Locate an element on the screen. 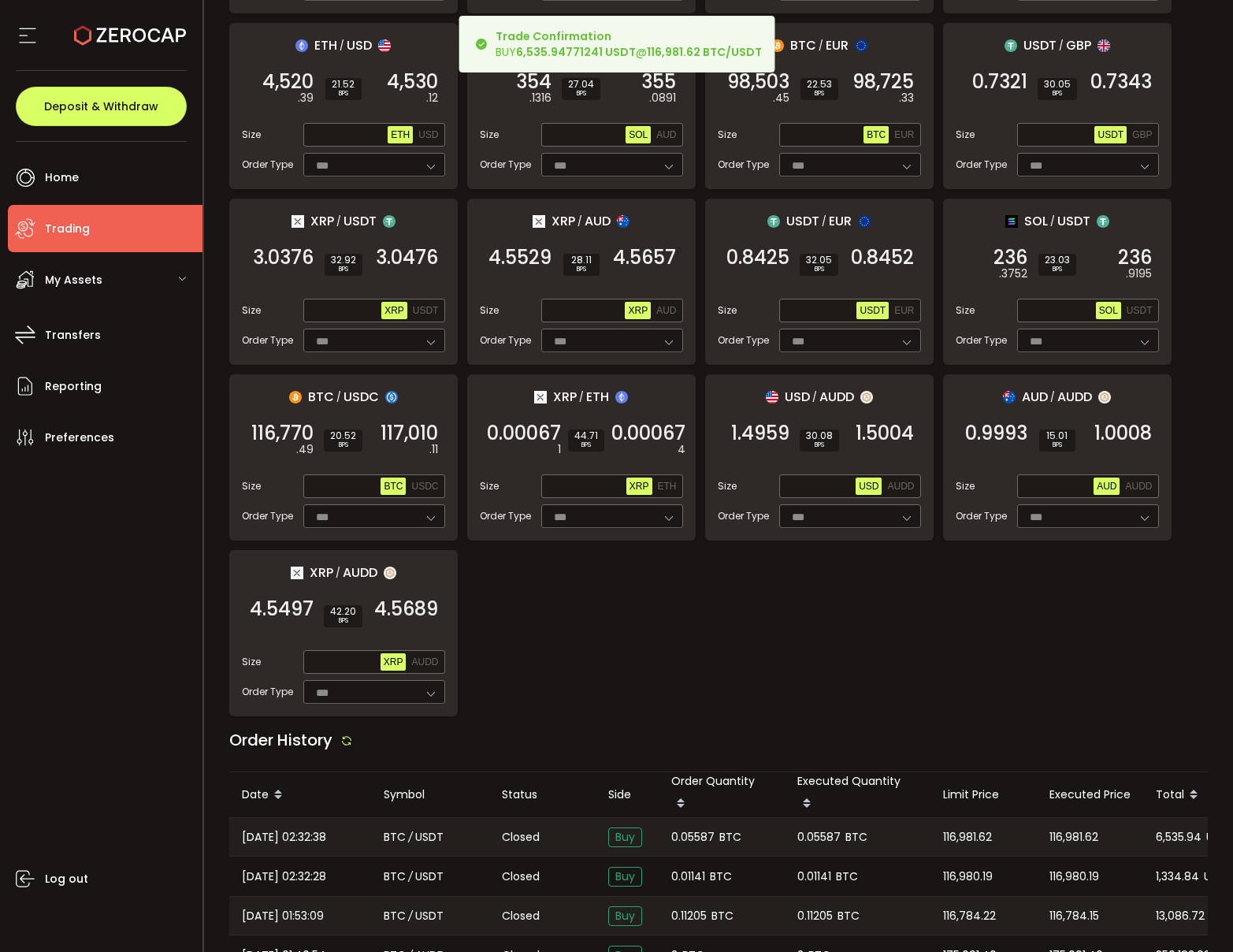 The image size is (1233, 952). span: 98,503 is located at coordinates (758, 82).